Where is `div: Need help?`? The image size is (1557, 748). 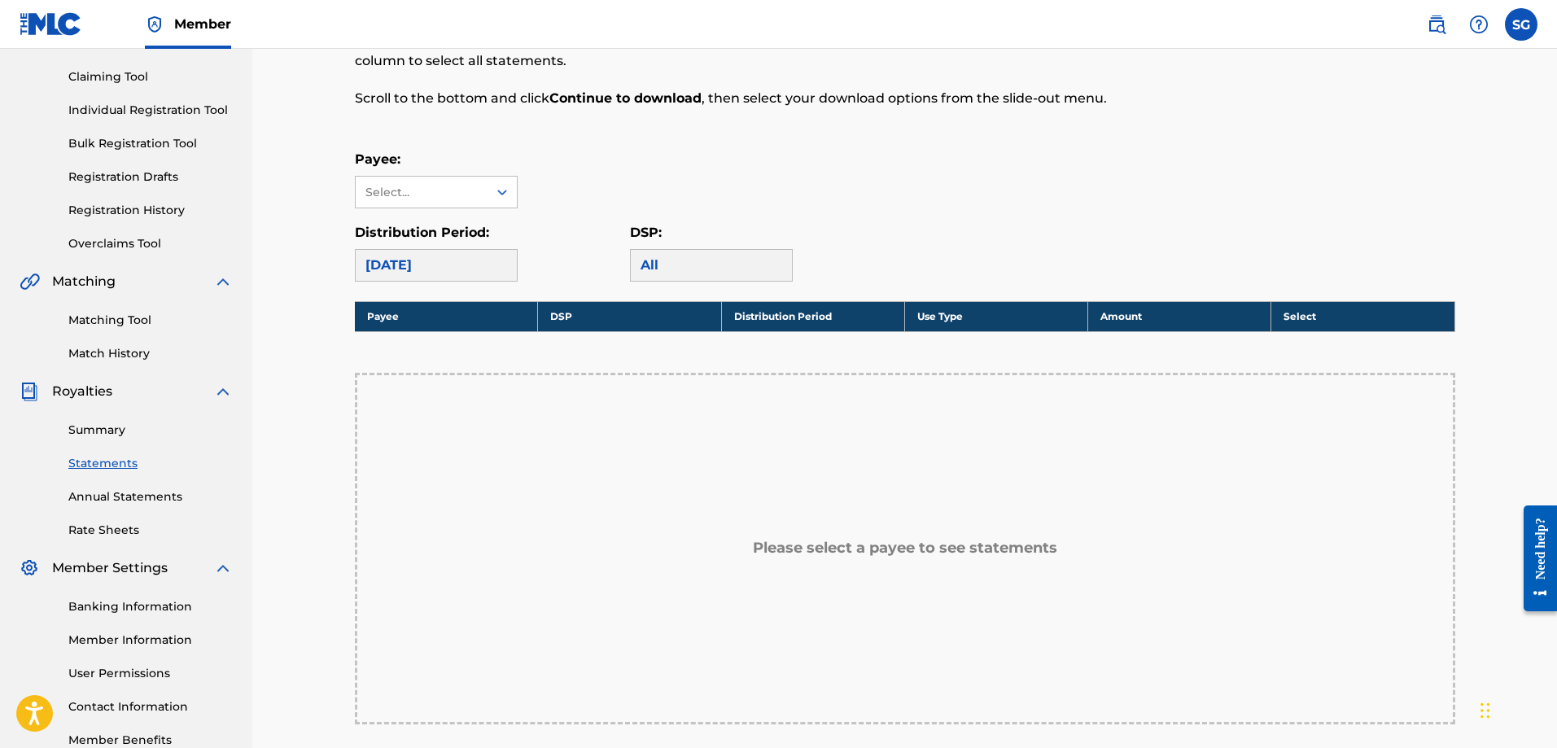
div: Need help? is located at coordinates (28, 55).